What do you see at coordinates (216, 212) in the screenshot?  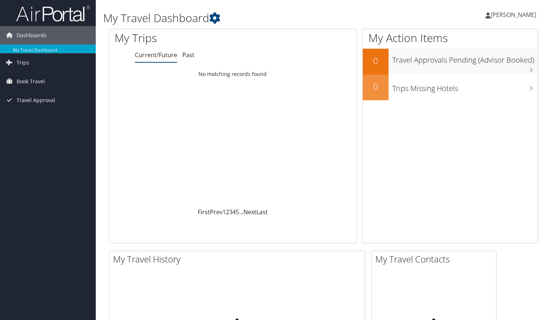 I see `a: Prev` at bounding box center [216, 212].